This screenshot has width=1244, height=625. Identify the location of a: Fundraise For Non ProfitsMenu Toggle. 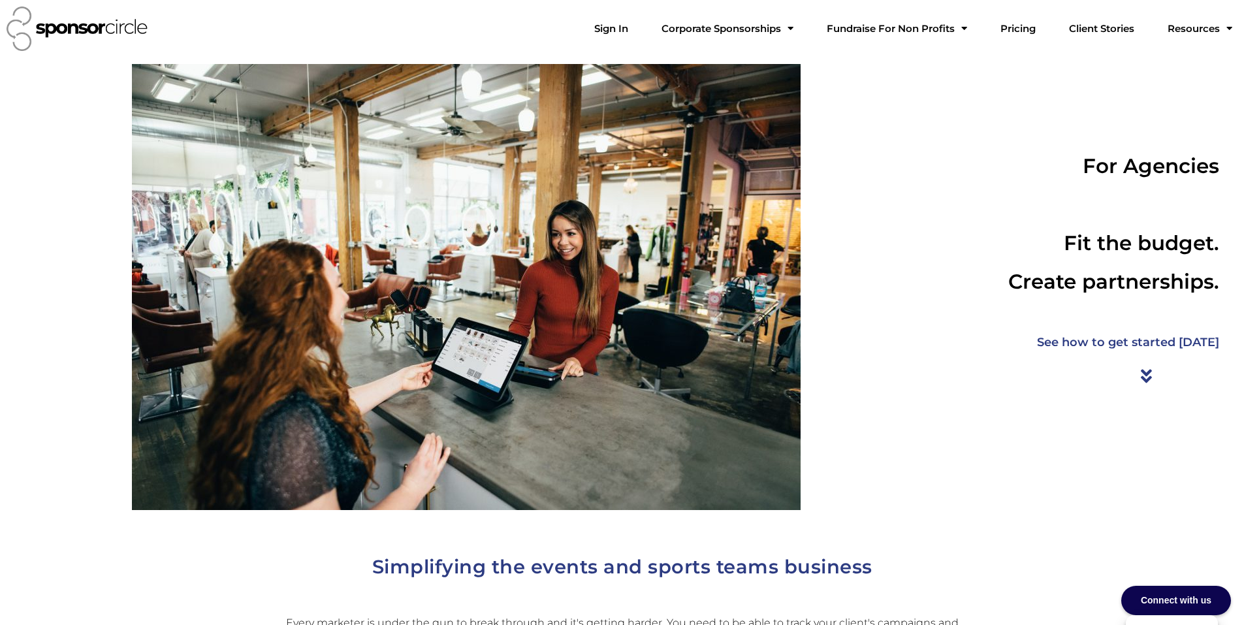
(897, 29).